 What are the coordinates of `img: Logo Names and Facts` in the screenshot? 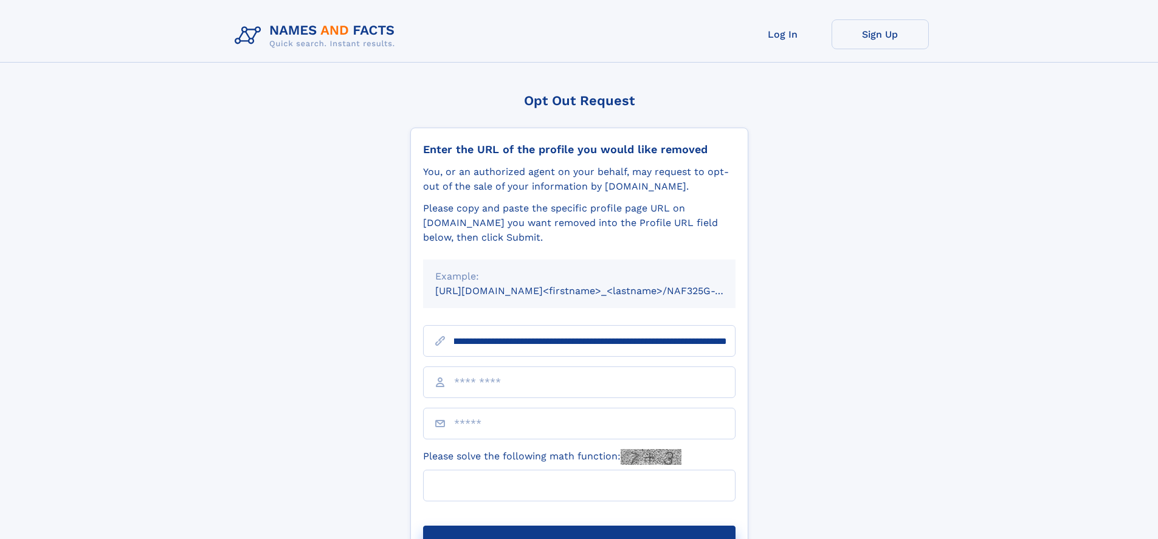 It's located at (317, 36).